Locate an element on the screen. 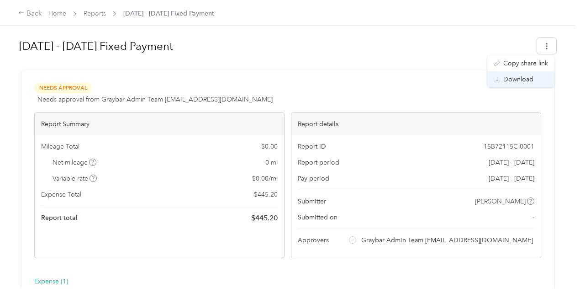 The width and height of the screenshot is (580, 304). span: Net mileage is located at coordinates (74, 162).